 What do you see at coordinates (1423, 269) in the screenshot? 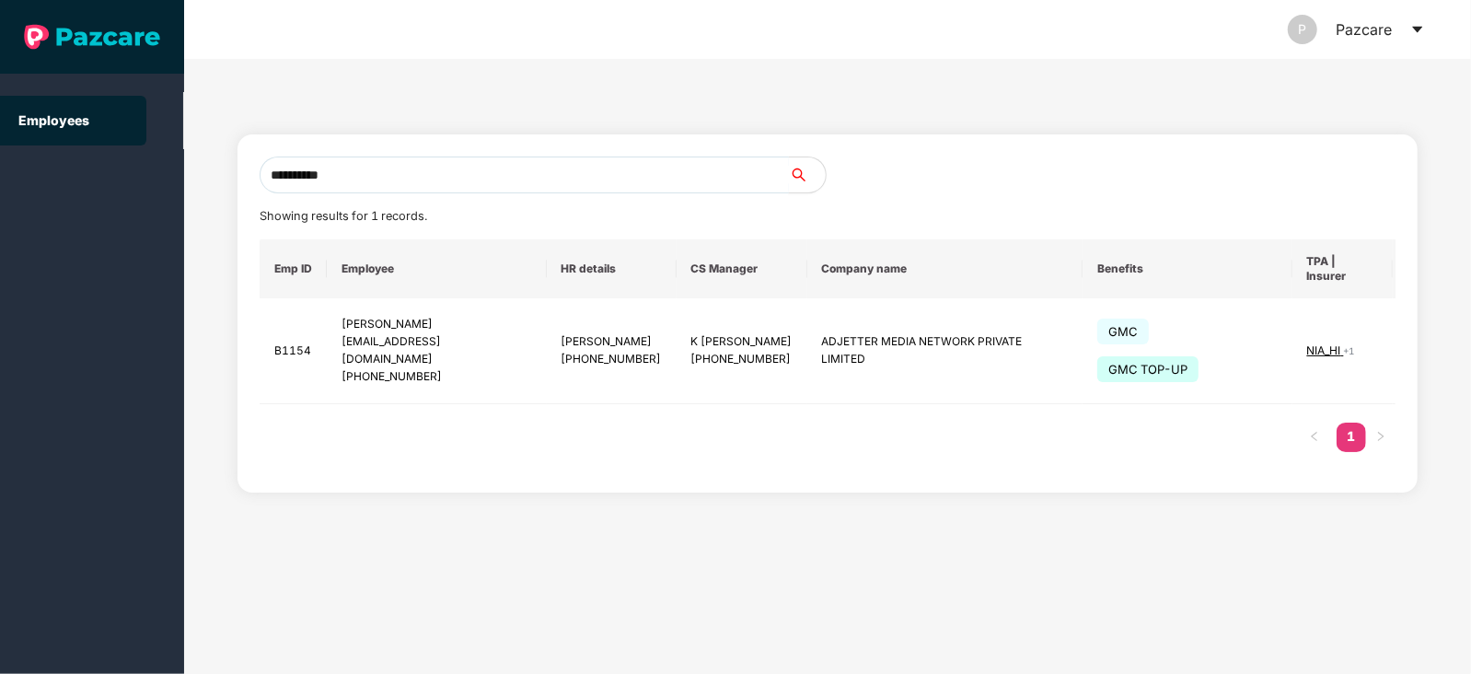
I see `th: More` at bounding box center [1423, 269].